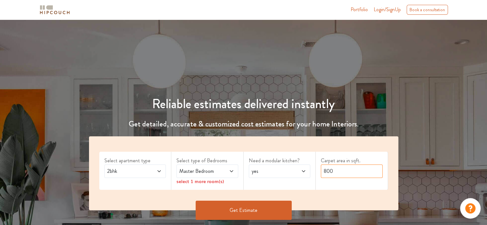 This screenshot has height=225, width=487. Describe the element at coordinates (279, 161) in the screenshot. I see `label: Need a modular kitchen?` at that location.